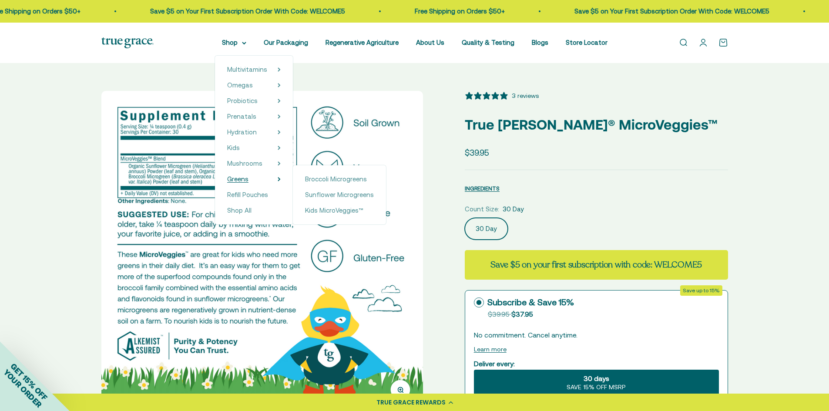  Describe the element at coordinates (247, 70) in the screenshot. I see `a: Multivitamins` at that location.